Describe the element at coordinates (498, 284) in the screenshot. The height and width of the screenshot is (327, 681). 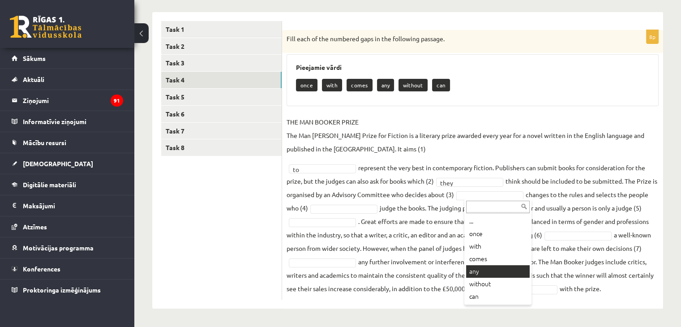
I see `div: without` at that location.